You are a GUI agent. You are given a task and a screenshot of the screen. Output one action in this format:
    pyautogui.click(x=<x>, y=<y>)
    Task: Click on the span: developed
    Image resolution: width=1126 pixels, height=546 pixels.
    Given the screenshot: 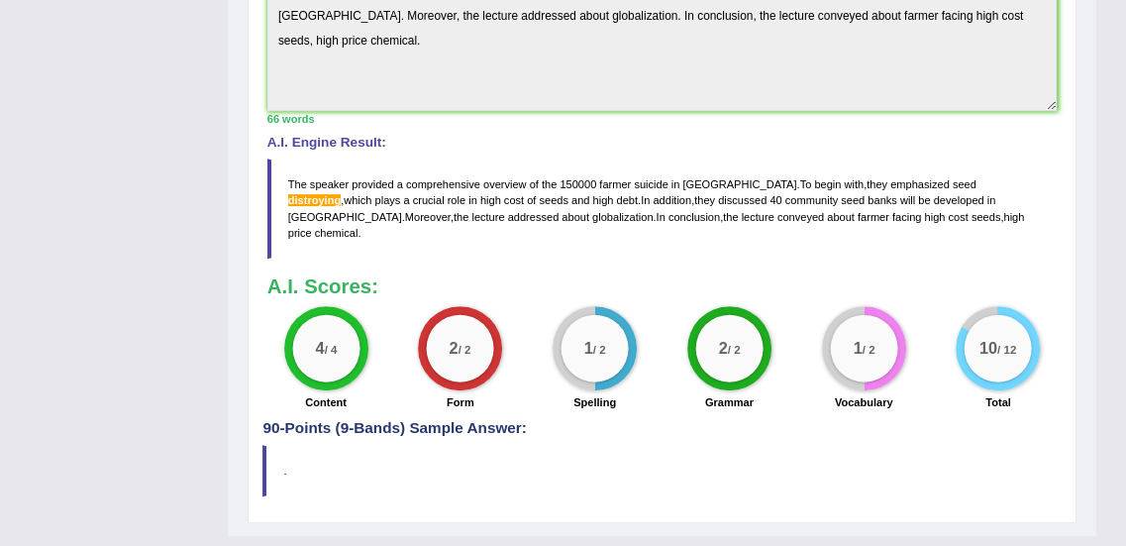 What is the action you would take?
    pyautogui.click(x=958, y=200)
    